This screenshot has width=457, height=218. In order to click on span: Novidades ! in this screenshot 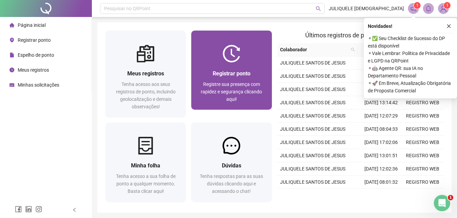, I will do `click(380, 26)`.